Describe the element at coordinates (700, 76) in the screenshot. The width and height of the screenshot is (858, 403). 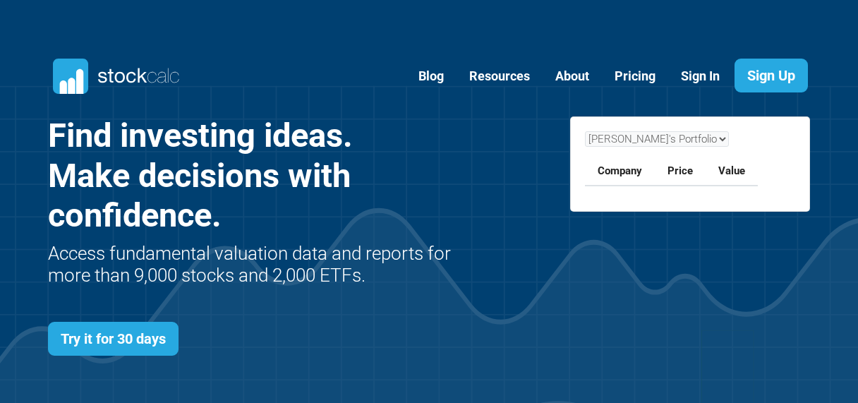
I see `a: Sign In` at that location.